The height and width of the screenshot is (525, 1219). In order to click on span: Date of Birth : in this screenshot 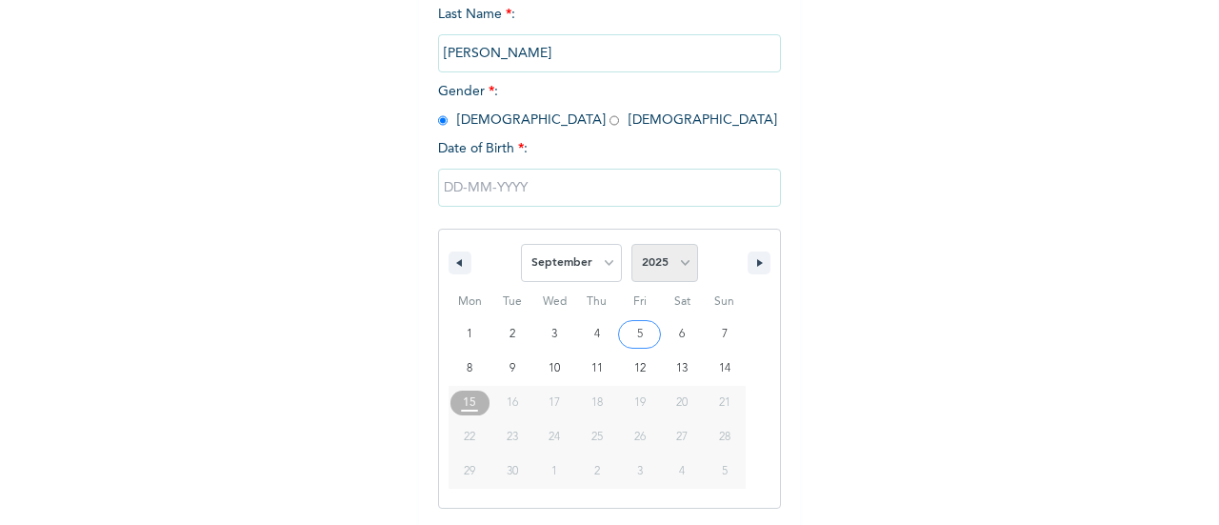, I will do `click(483, 149)`.